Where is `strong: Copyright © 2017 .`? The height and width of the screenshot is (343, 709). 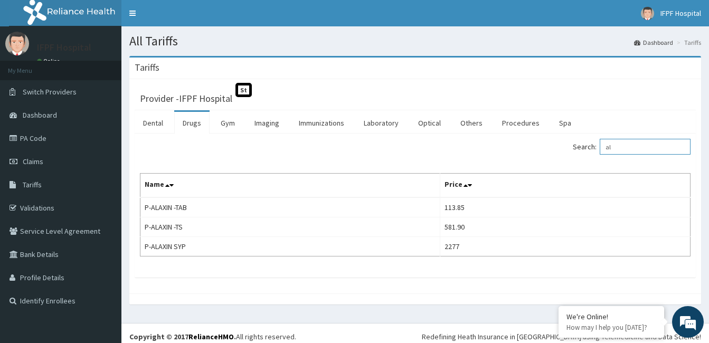 strong: Copyright © 2017 . is located at coordinates (183, 337).